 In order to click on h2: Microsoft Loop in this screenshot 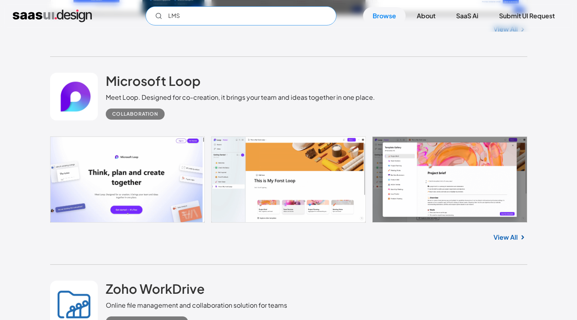, I will do `click(153, 81)`.